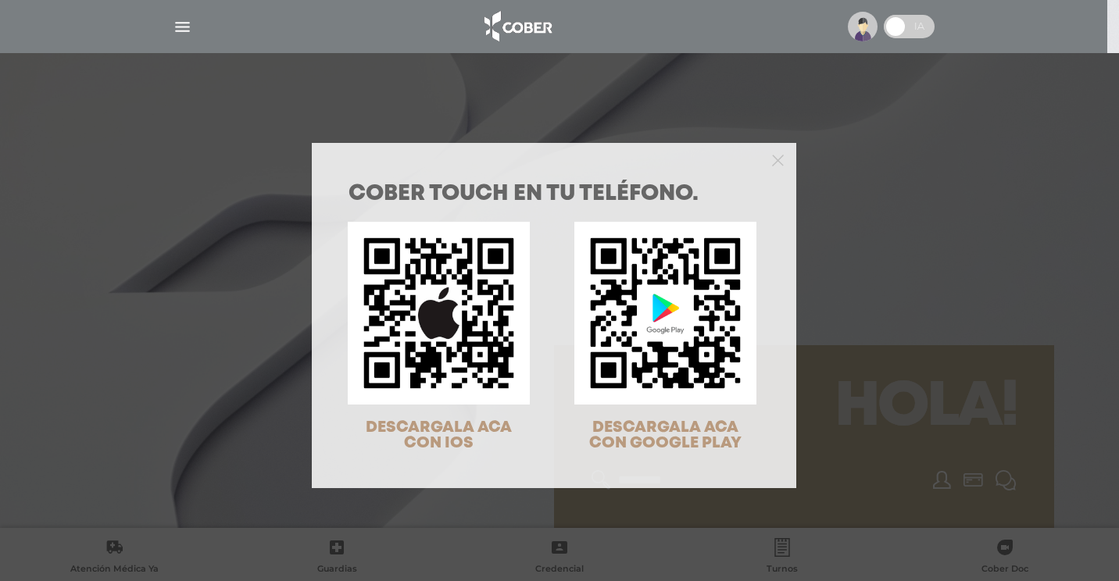 This screenshot has height=581, width=1119. What do you see at coordinates (777, 159) in the screenshot?
I see `button: Close` at bounding box center [777, 159].